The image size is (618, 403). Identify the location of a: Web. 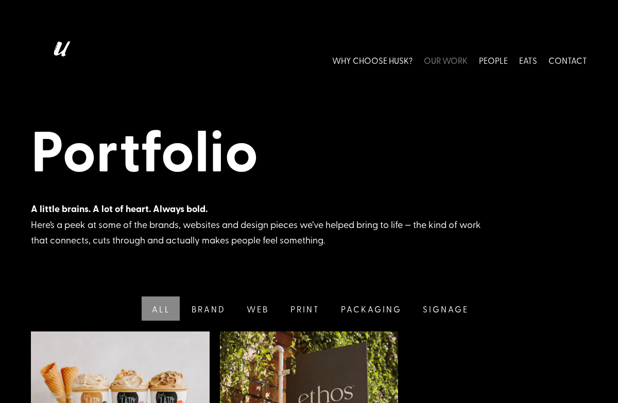
(257, 309).